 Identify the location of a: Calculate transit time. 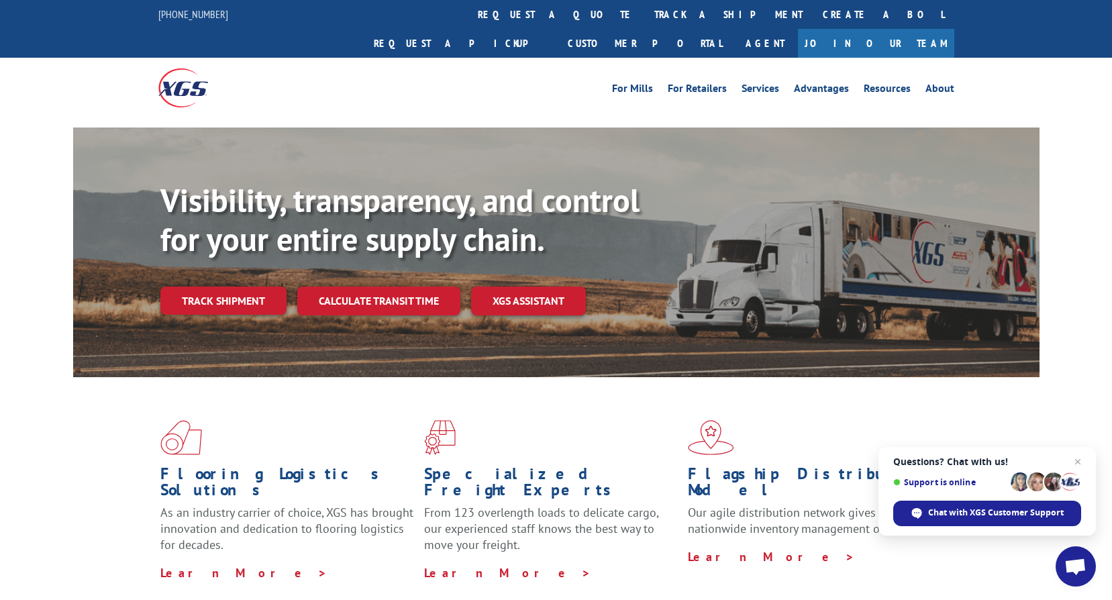
(378, 301).